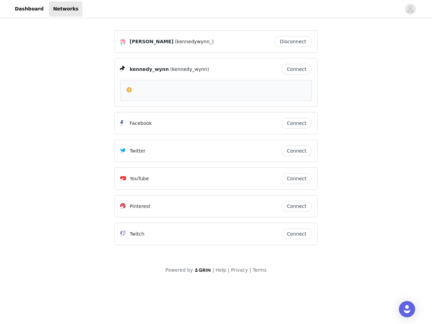 The width and height of the screenshot is (432, 324). Describe the element at coordinates (29, 9) in the screenshot. I see `a: Dashboard` at that location.